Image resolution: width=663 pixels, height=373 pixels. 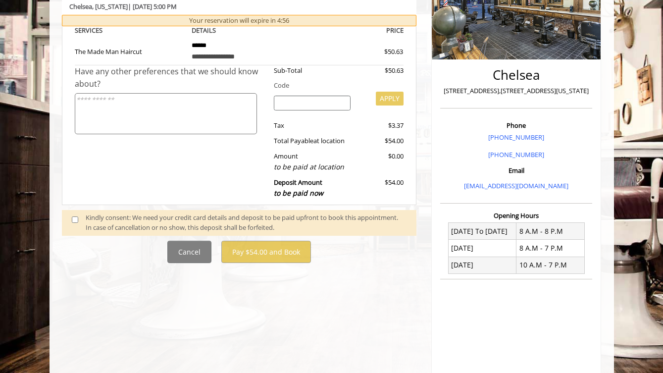 I want to click on div: Have any other preferences that we should know about?, so click(x=171, y=78).